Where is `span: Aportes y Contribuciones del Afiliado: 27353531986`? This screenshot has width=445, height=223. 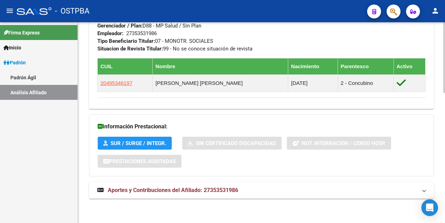
span: Aportes y Contribuciones del Afiliado: 27353531986 is located at coordinates (173, 190).